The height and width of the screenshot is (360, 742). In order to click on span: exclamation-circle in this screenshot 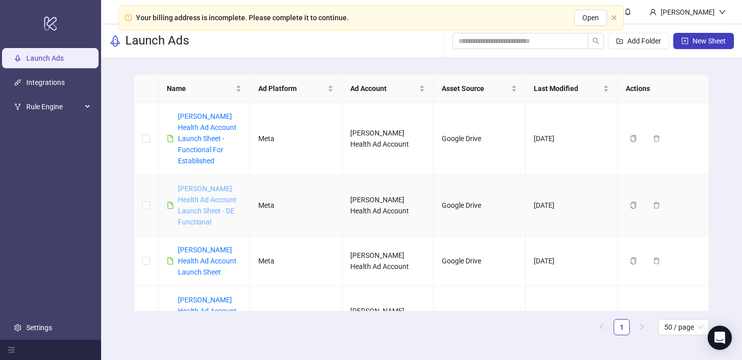, I will do `click(128, 18)`.